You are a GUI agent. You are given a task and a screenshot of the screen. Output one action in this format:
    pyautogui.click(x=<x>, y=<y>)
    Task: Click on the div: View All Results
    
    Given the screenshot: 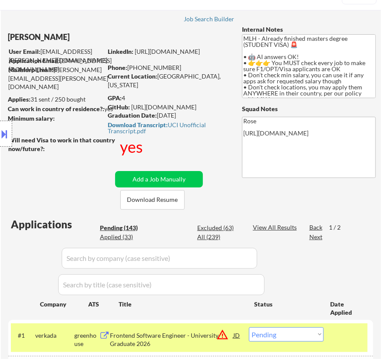 What is the action you would take?
    pyautogui.click(x=276, y=227)
    